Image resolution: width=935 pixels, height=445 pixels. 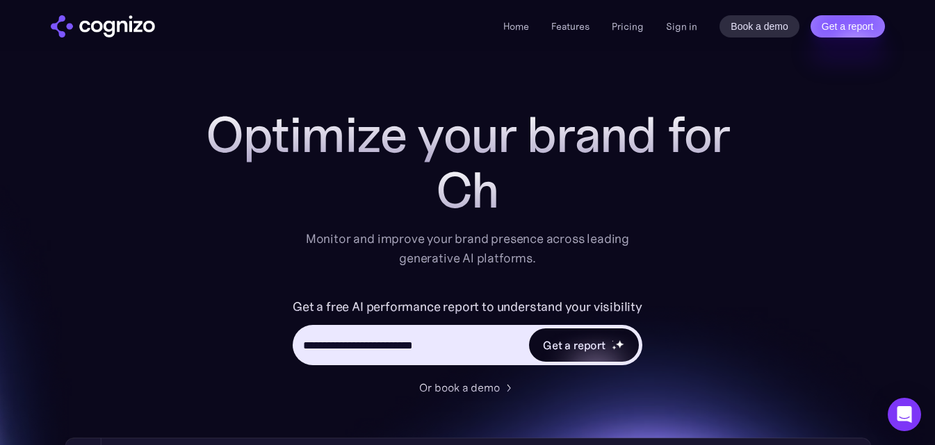 I want to click on img: tab_domain_overview_orange.svg, so click(x=43, y=86).